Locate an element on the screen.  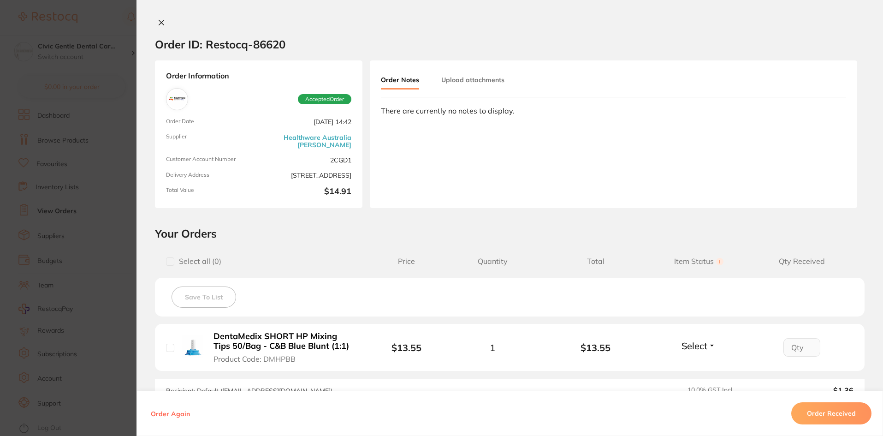
button: Select is located at coordinates (698, 345).